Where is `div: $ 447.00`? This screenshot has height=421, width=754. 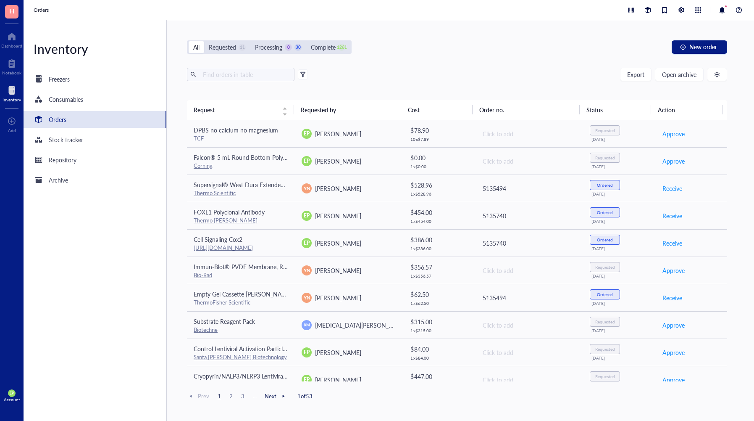
div: $ 447.00 is located at coordinates (439, 376).